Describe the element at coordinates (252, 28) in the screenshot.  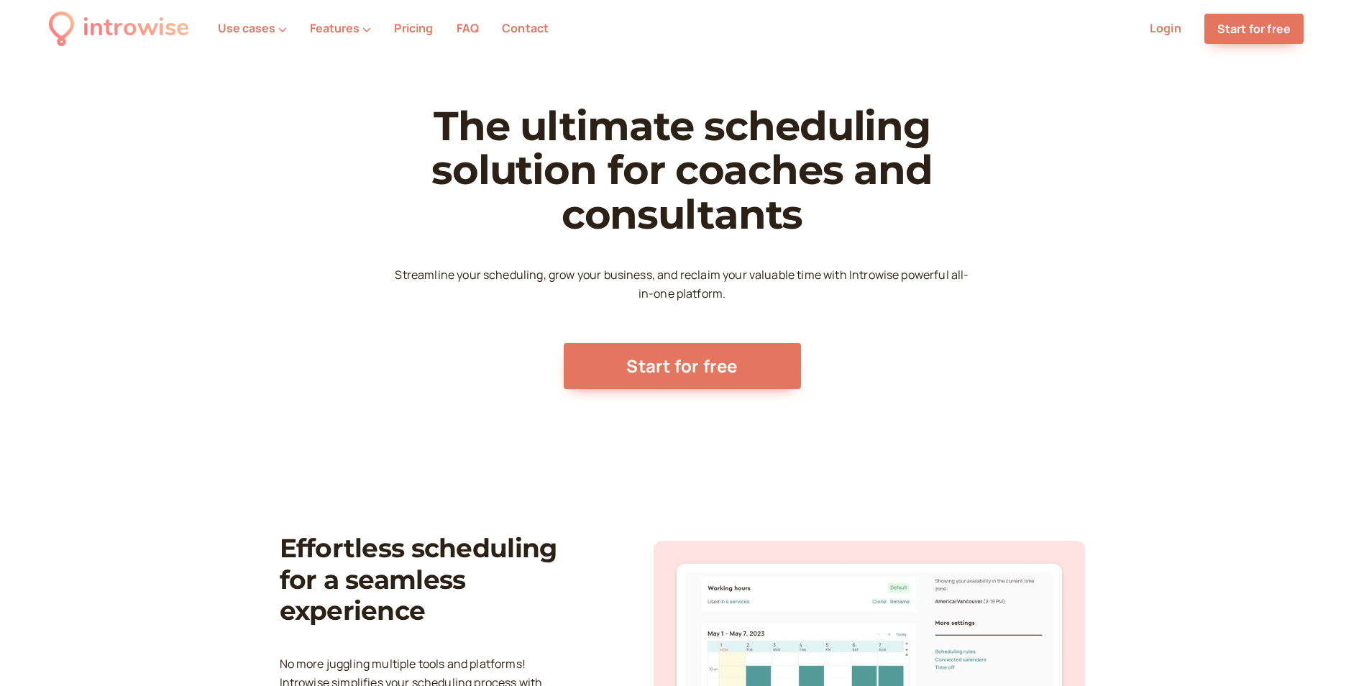
I see `button: Use cases` at that location.